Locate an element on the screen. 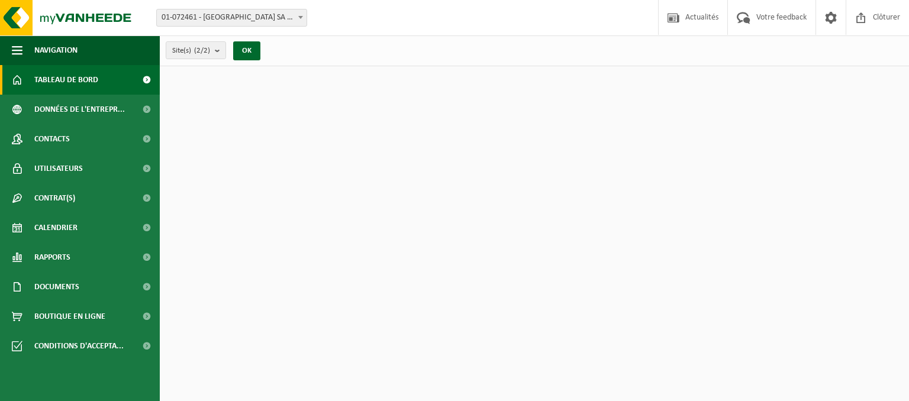 Image resolution: width=909 pixels, height=401 pixels. button: Site(s)(2/2) is located at coordinates (196, 50).